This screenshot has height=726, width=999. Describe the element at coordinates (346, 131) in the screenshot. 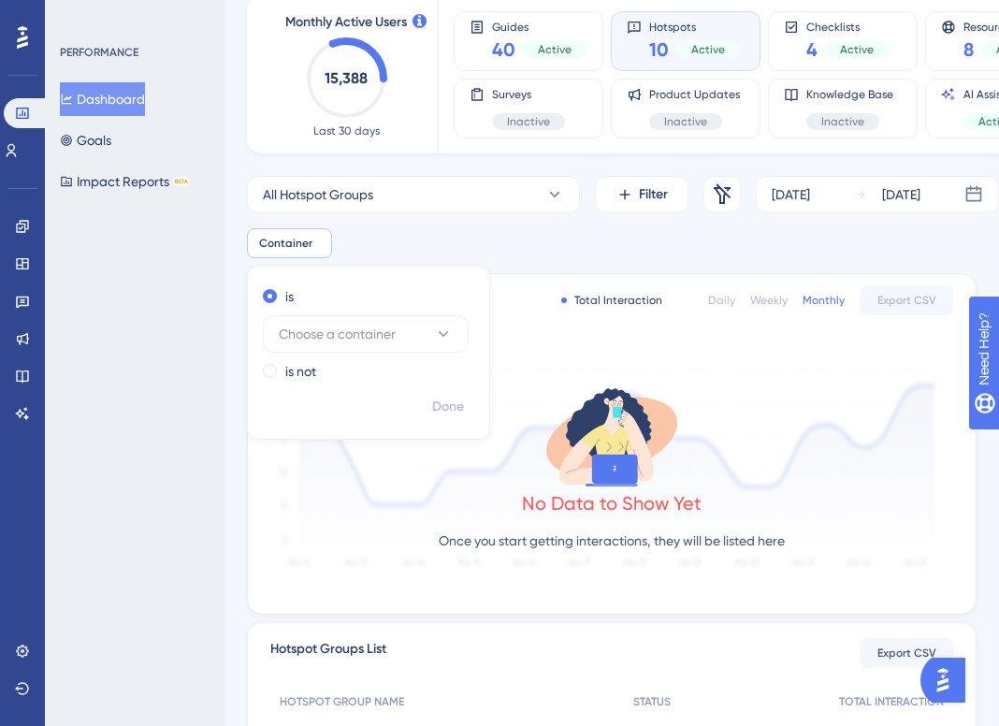

I see `span: Last 30 days` at that location.